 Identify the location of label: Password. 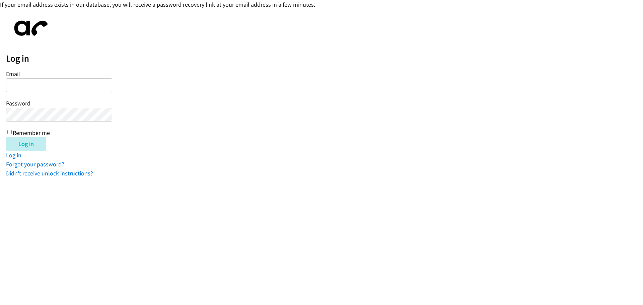
(18, 103).